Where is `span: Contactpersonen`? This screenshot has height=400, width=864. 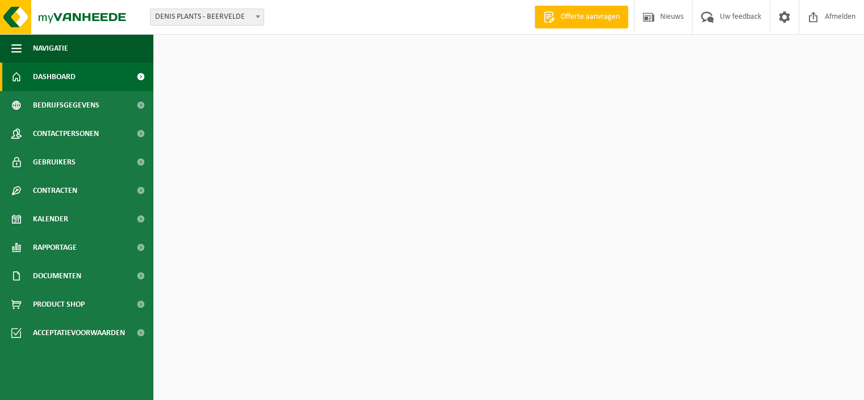
span: Contactpersonen is located at coordinates (66, 134).